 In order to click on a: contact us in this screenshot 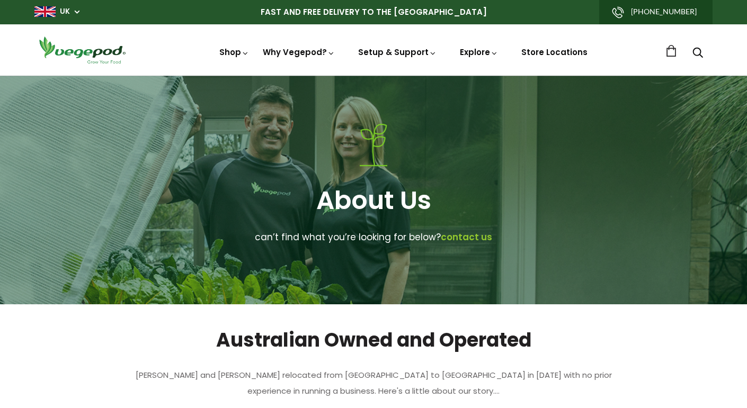, I will do `click(466, 237)`.